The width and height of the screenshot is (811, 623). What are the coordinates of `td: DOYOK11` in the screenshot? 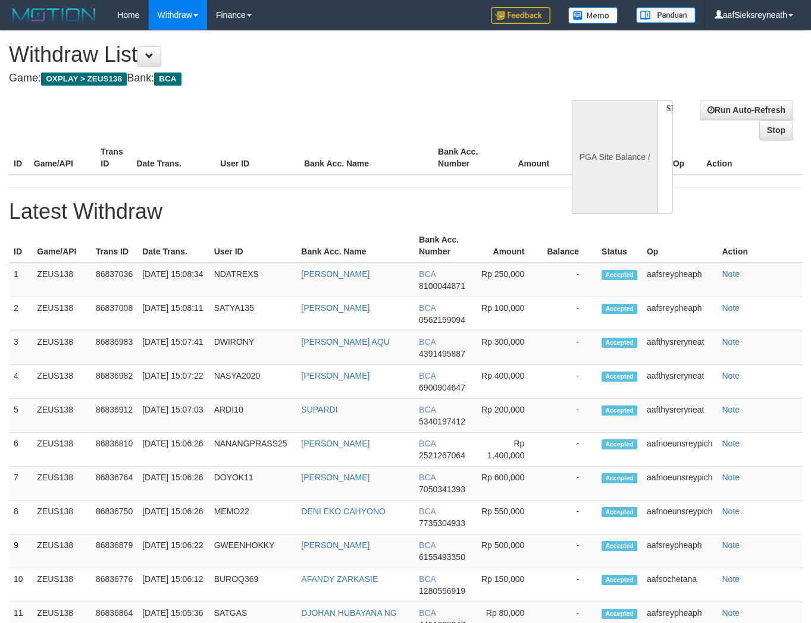 It's located at (253, 484).